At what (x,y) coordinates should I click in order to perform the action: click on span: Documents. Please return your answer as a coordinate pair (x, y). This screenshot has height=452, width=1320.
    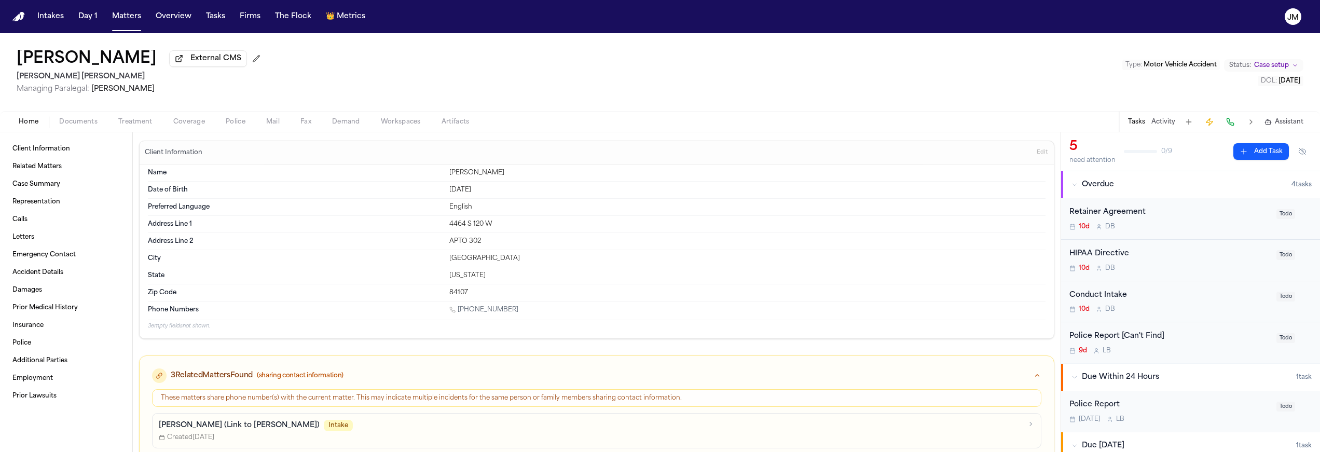
    Looking at the image, I should click on (78, 122).